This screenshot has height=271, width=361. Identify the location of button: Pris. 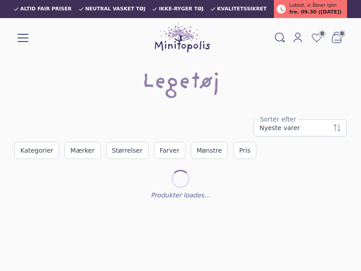
(244, 150).